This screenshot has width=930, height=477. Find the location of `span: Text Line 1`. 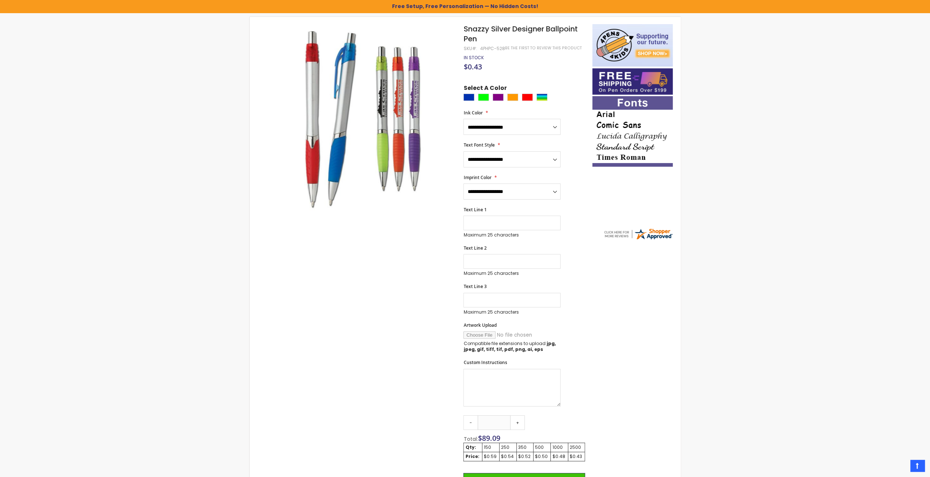

span: Text Line 1 is located at coordinates (475, 209).